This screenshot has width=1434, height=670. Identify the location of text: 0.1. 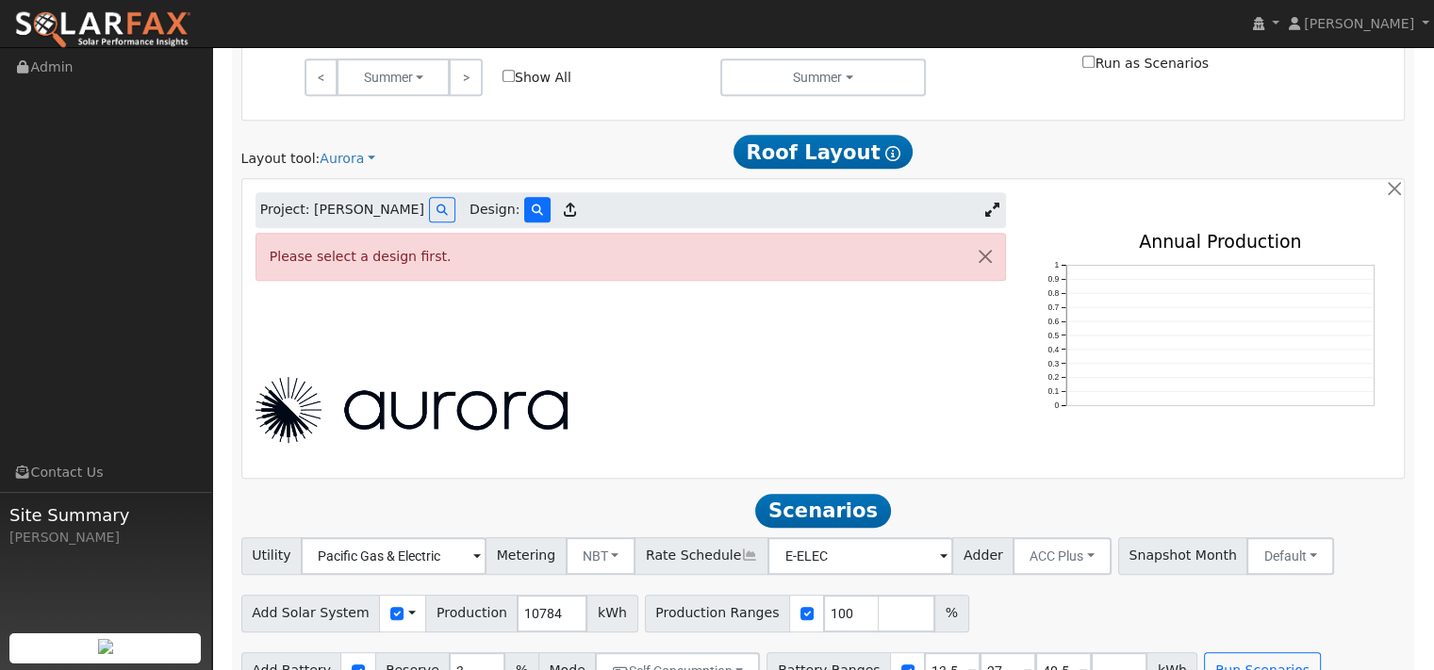
(1053, 391).